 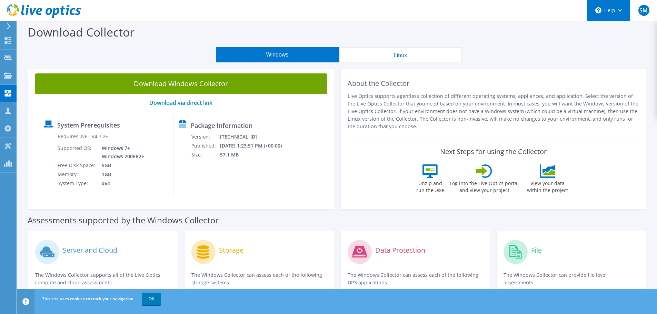 What do you see at coordinates (493, 152) in the screenshot?
I see `label: Next Steps for using the Collector` at bounding box center [493, 152].